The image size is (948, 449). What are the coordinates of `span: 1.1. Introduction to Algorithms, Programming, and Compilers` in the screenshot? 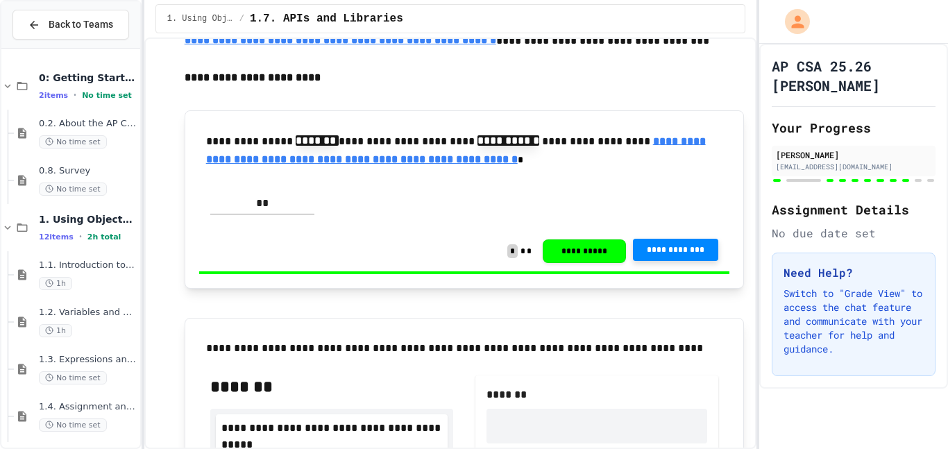 It's located at (88, 265).